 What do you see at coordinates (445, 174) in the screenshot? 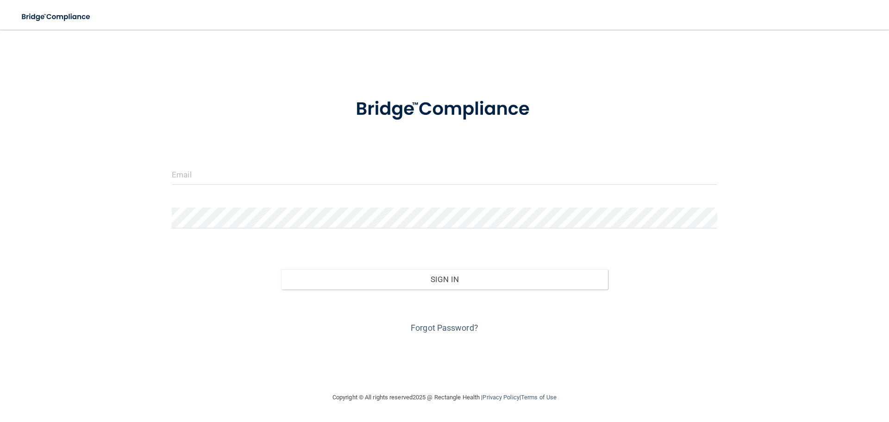
I see `input: Email` at bounding box center [445, 174].